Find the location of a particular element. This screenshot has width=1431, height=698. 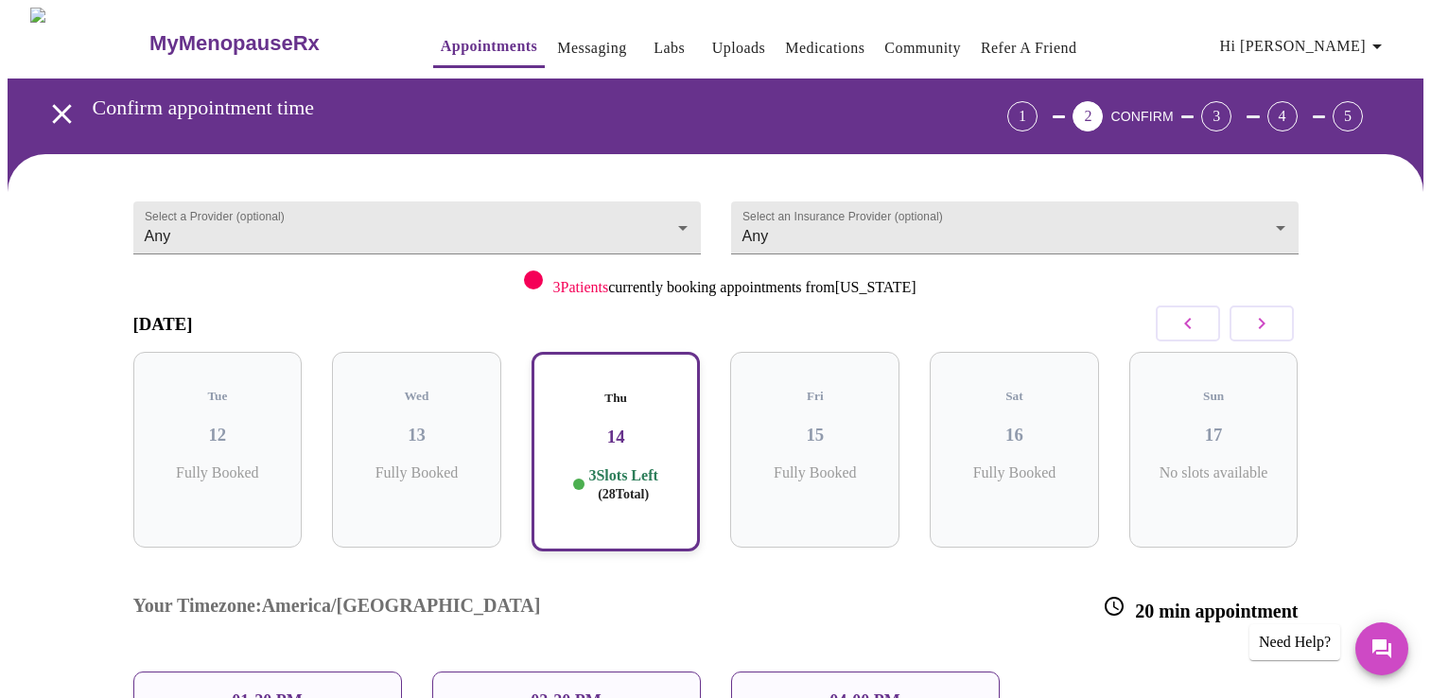

button: Uploads is located at coordinates (739, 48).